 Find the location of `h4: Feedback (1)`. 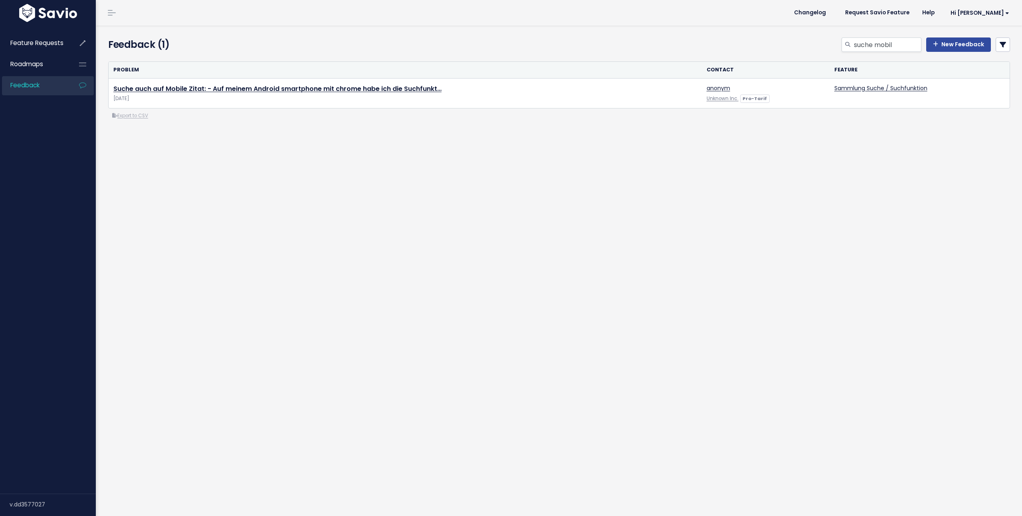

h4: Feedback (1) is located at coordinates (254, 45).